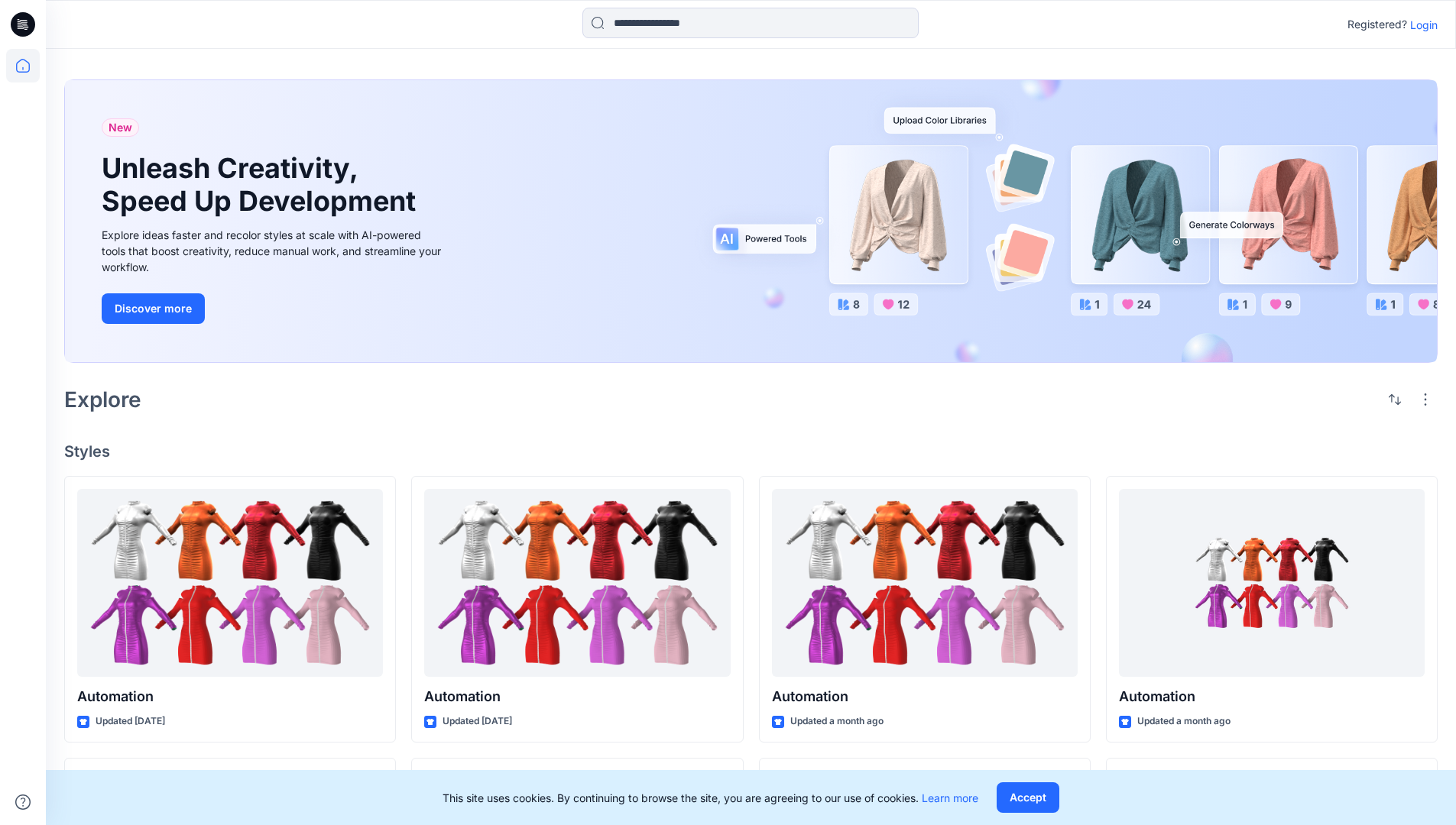 This screenshot has width=1456, height=825. I want to click on a: Learn more, so click(950, 797).